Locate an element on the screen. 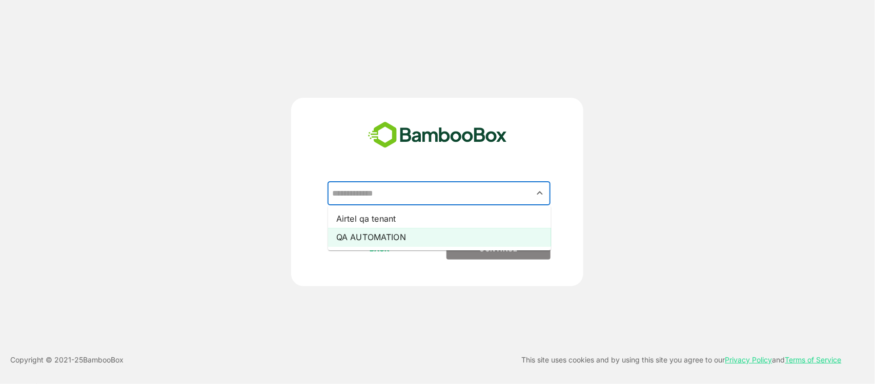  button: Close is located at coordinates (540, 193).